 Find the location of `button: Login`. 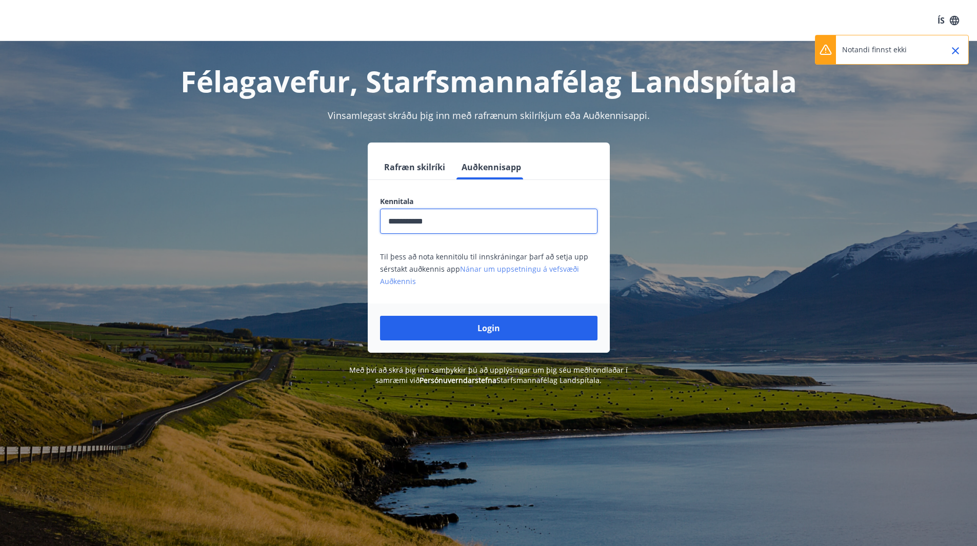

button: Login is located at coordinates (489, 328).